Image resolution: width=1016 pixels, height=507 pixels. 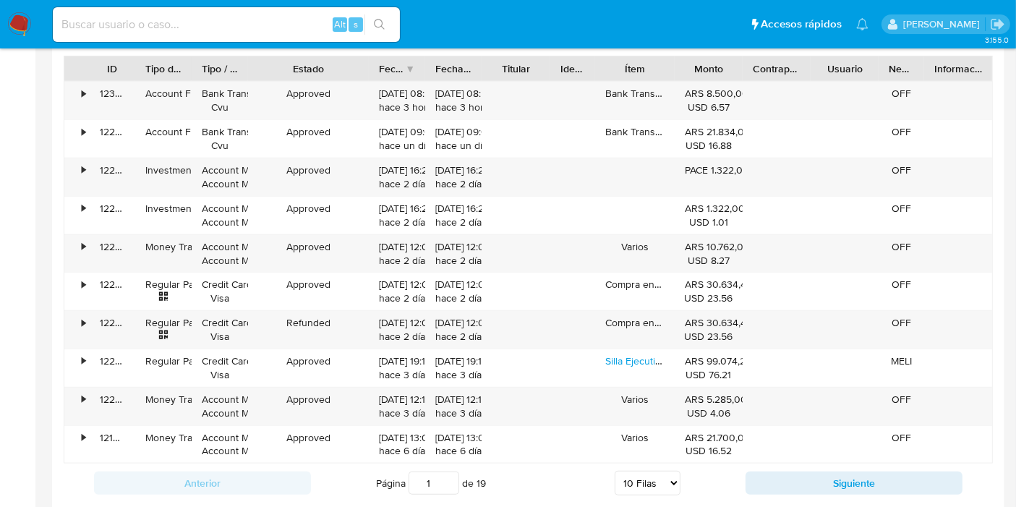 I want to click on input: Buscar usuario o caso..., so click(x=226, y=25).